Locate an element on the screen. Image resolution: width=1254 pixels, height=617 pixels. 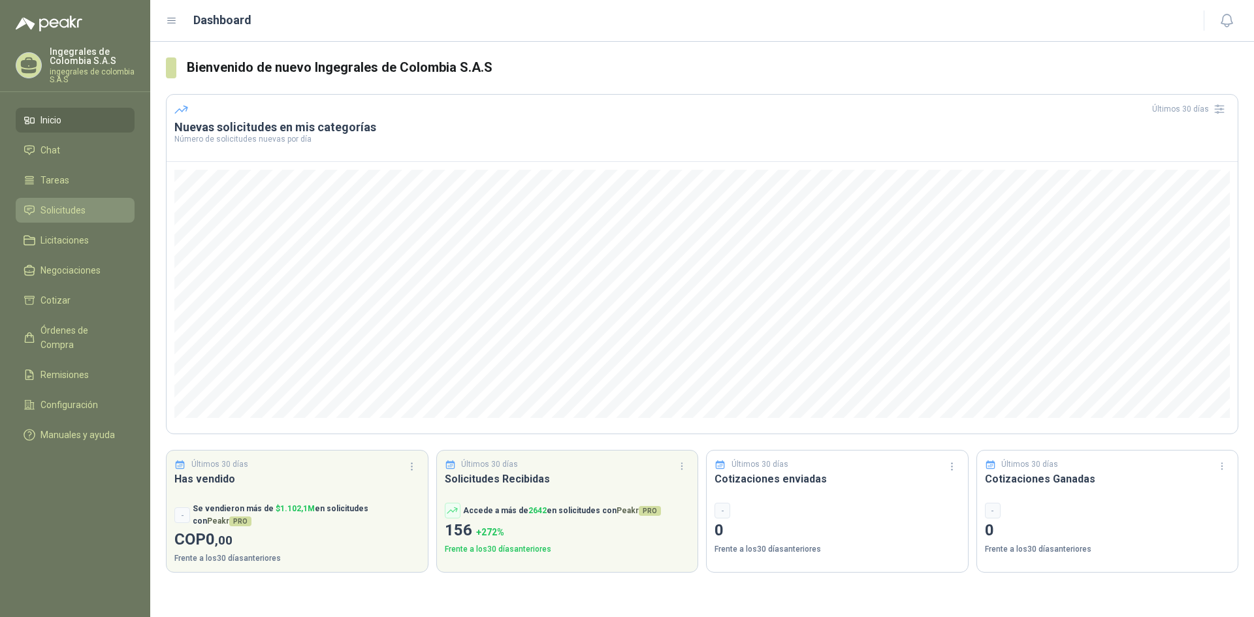
h3: Solicitudes Recibidas is located at coordinates (567, 479).